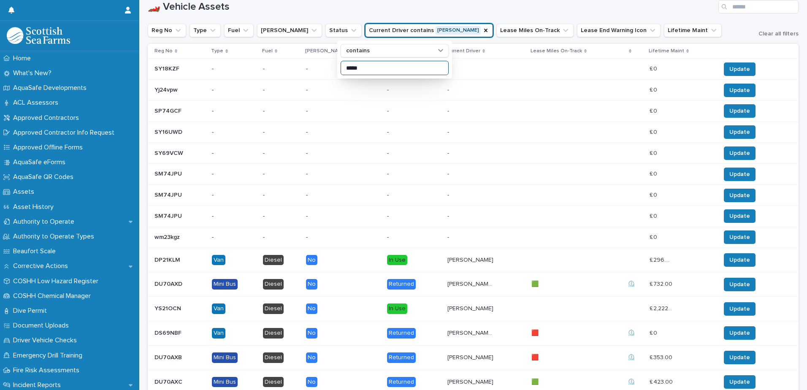 This screenshot has height=390, width=807. Describe the element at coordinates (163, 51) in the screenshot. I see `p: Reg No` at that location.